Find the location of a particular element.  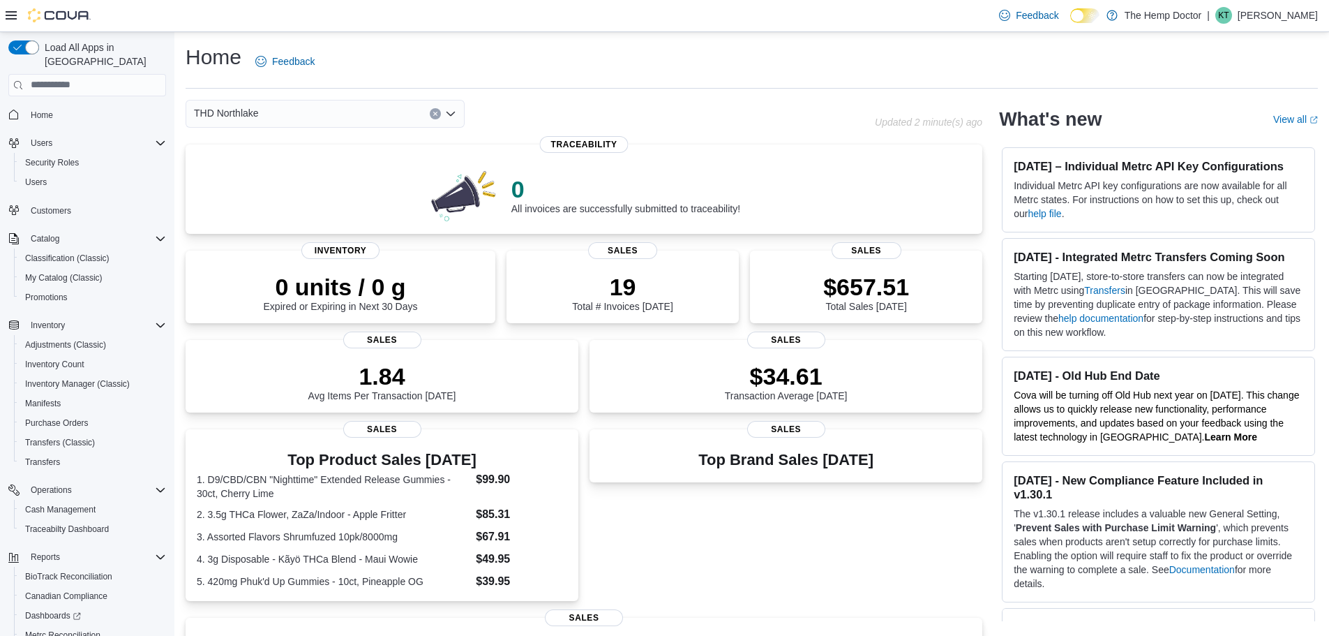

button: Open list of options is located at coordinates (451, 114).